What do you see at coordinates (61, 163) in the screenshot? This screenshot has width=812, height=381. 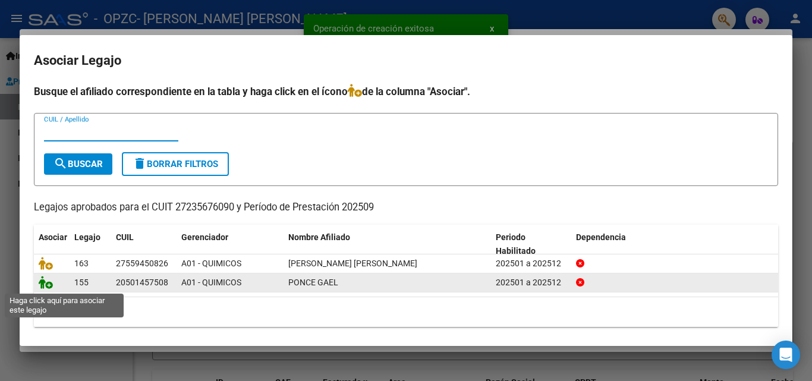 I see `mat-icon: search` at bounding box center [61, 163].